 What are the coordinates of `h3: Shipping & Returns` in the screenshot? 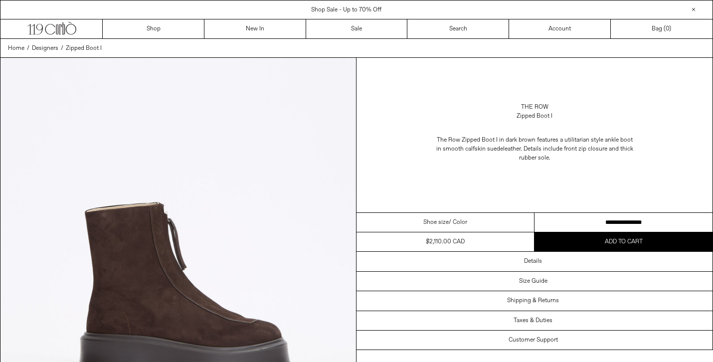 It's located at (533, 301).